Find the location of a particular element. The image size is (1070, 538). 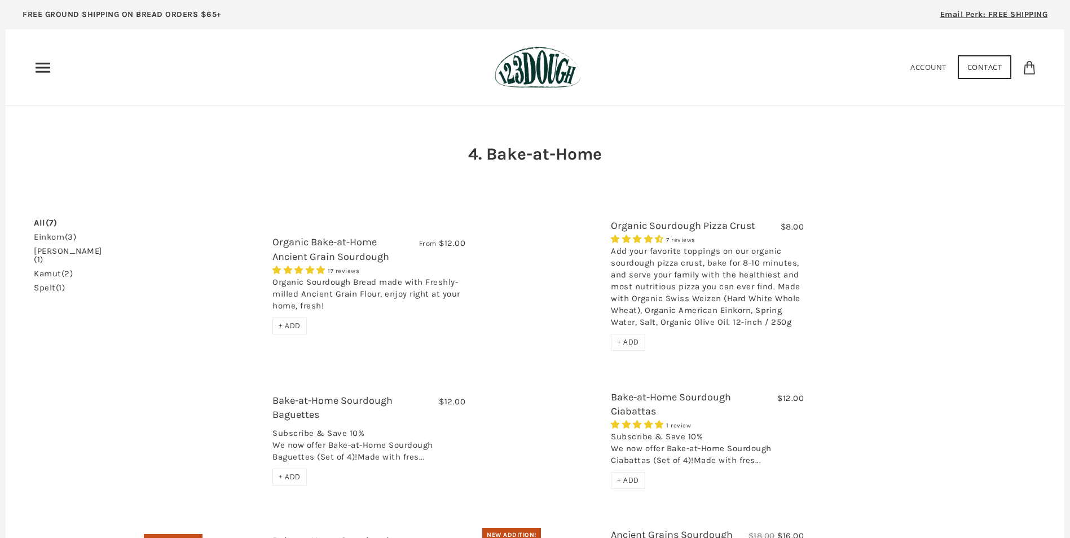

a: spelt(1) is located at coordinates (49, 288).